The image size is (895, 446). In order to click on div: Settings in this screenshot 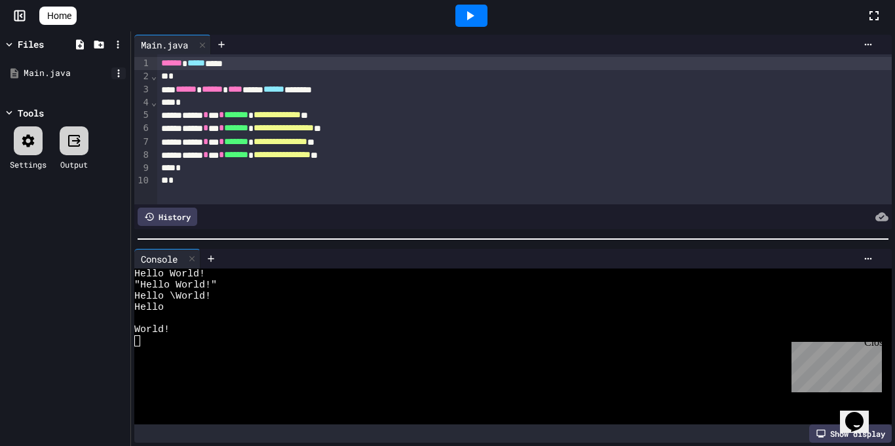, I will do `click(28, 165)`.